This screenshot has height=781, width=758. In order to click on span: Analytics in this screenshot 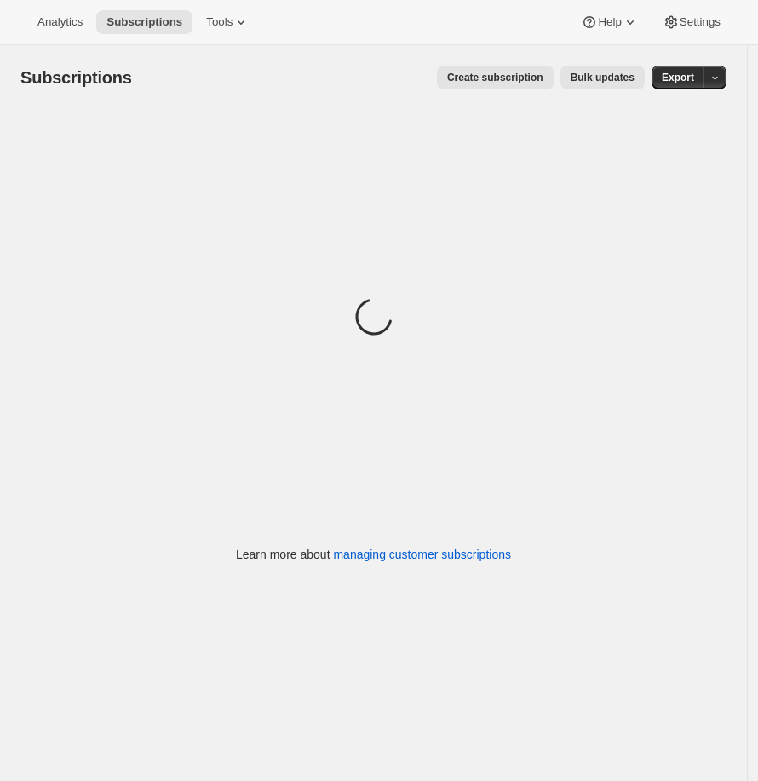, I will do `click(60, 22)`.